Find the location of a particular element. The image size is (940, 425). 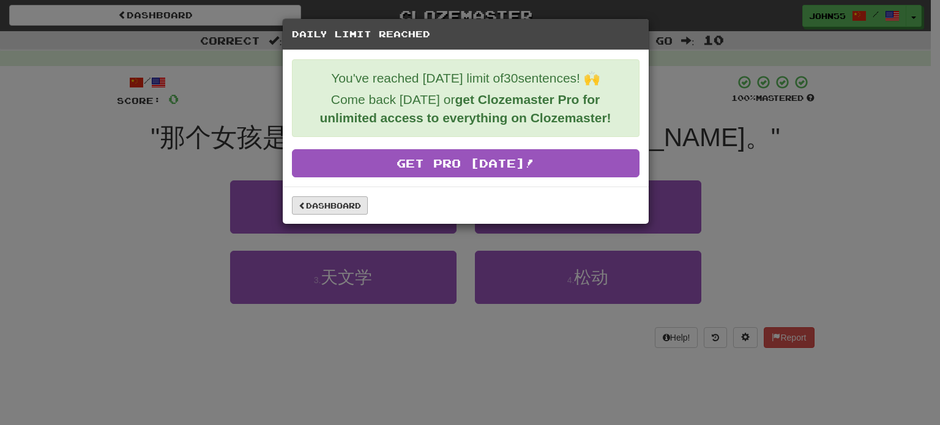

strong: get Clozemaster Pro for unlimited access to everything on Clozemaster! is located at coordinates (465, 108).